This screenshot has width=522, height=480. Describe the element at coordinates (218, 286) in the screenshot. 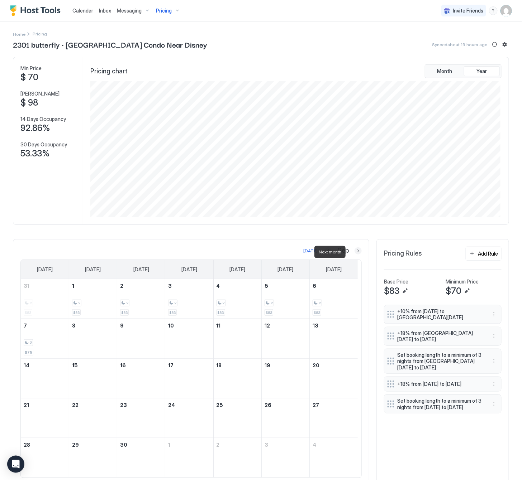

I see `span: 4` at that location.